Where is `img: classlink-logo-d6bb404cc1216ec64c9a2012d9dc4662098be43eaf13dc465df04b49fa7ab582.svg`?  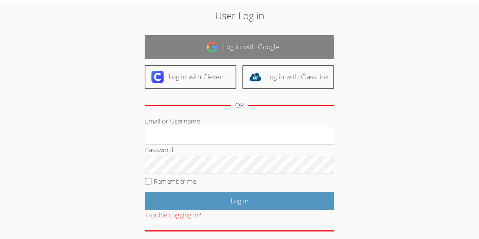 img: classlink-logo-d6bb404cc1216ec64c9a2012d9dc4662098be43eaf13dc465df04b49fa7ab582.svg is located at coordinates (255, 77).